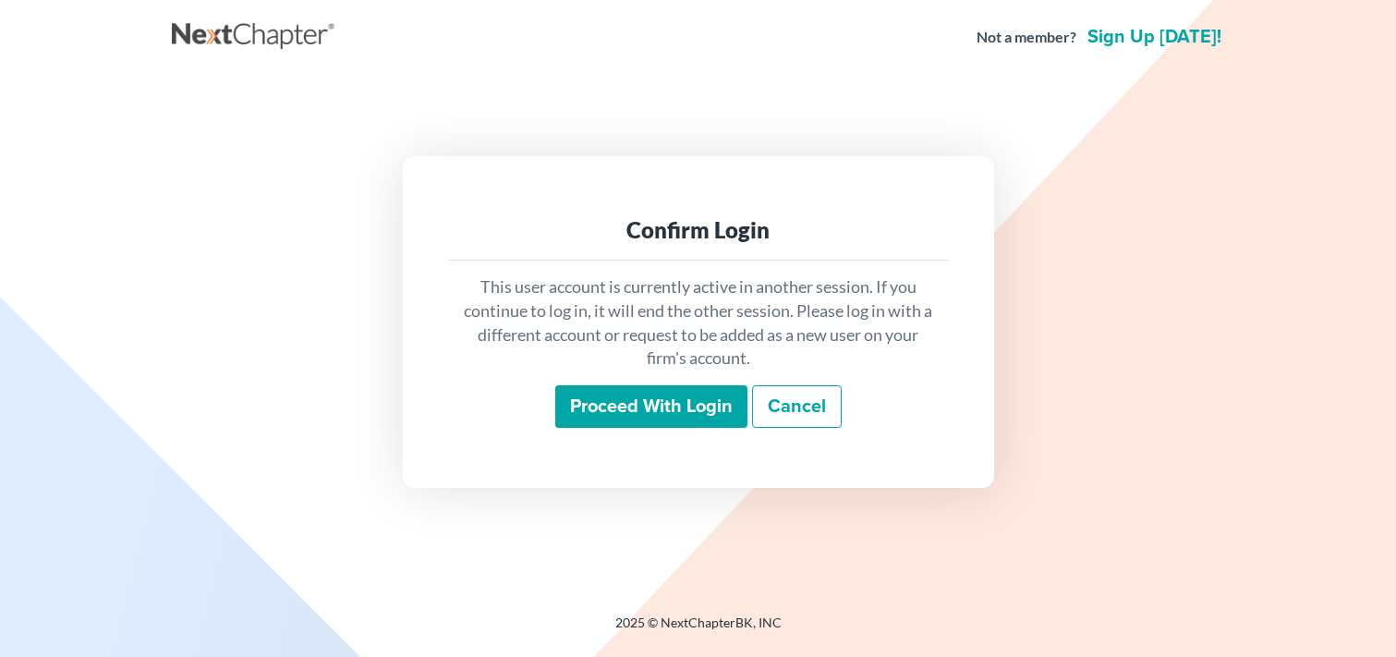 Image resolution: width=1396 pixels, height=657 pixels. What do you see at coordinates (699, 323) in the screenshot?
I see `p: This user account is currently active in another session. If you continue to log in, it will end ...` at bounding box center [699, 323].